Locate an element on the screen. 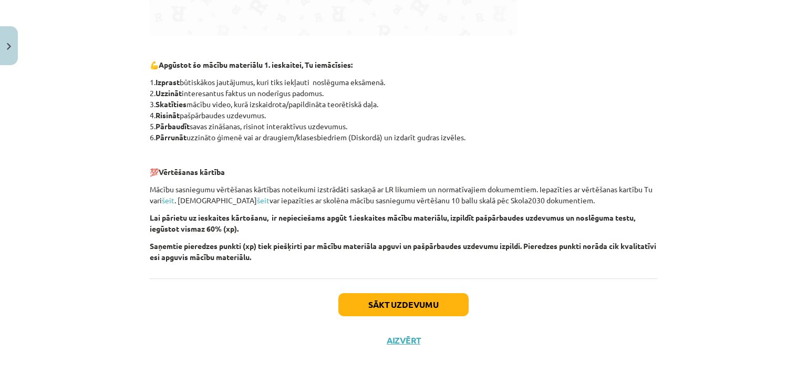 This screenshot has height=384, width=807. button: Aizvērt is located at coordinates (404, 340).